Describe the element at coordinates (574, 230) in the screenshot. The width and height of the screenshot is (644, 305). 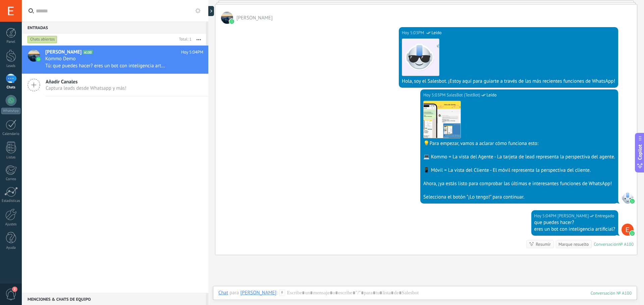
I see `div: eres un bot con inteligencia artificial?` at that location.